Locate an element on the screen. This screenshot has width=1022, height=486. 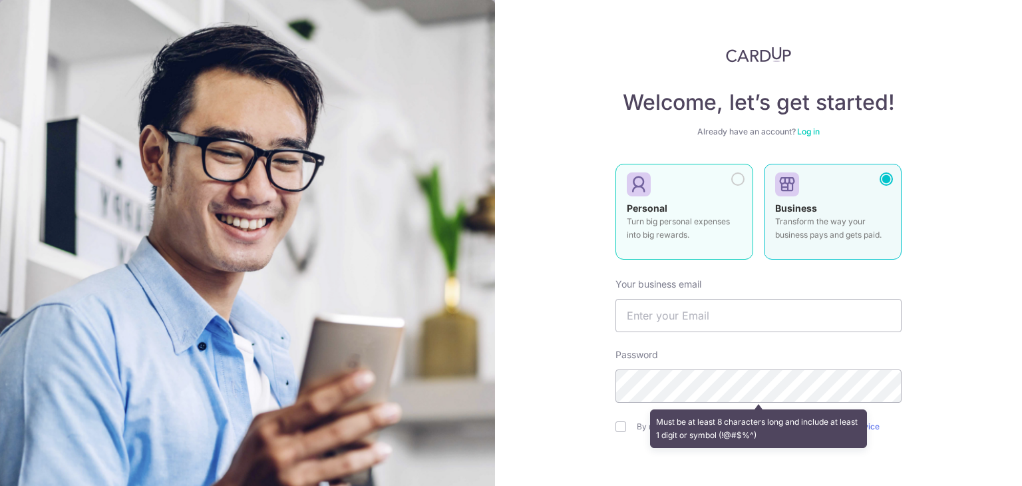
div: Must be at least 8 characters long and include at least 1 digit or symbol (!@#$%^) is located at coordinates (759, 429).